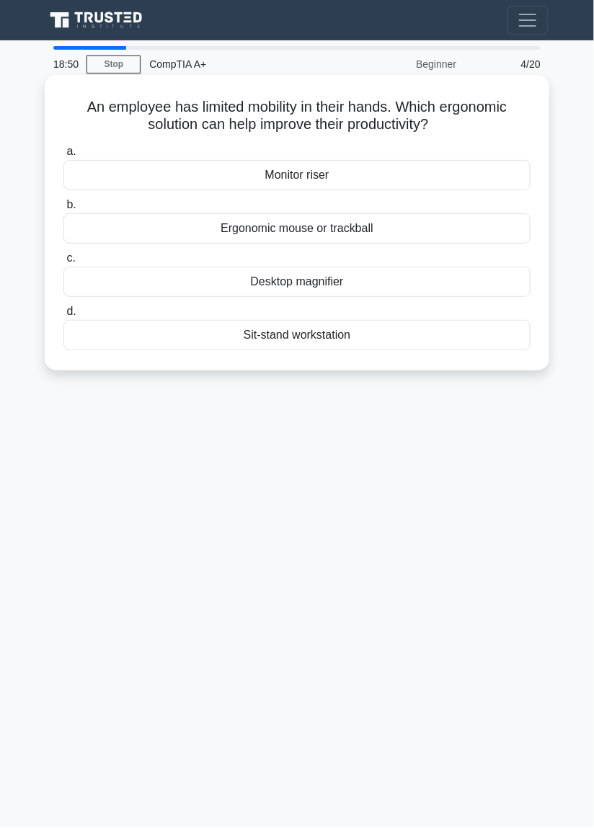 Image resolution: width=594 pixels, height=828 pixels. What do you see at coordinates (239, 64) in the screenshot?
I see `div: CompTIA A+` at bounding box center [239, 64].